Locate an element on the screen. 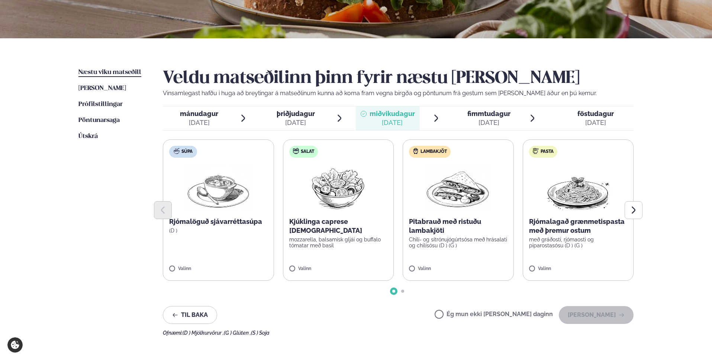  span: miðvikudagur is located at coordinates (392, 113).